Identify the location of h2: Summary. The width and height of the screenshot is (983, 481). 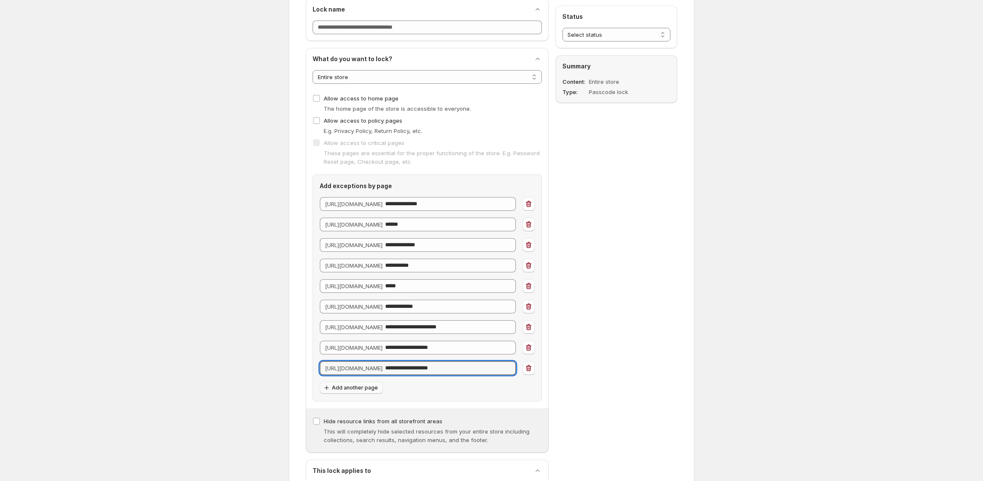
(616, 66).